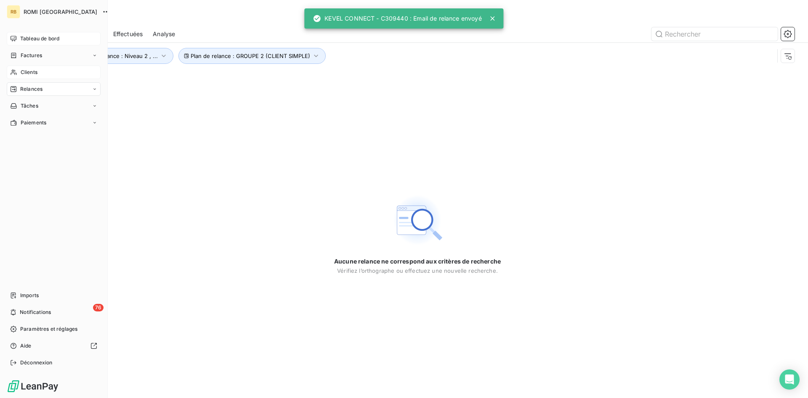 The width and height of the screenshot is (808, 398). I want to click on span: Effectuées, so click(128, 34).